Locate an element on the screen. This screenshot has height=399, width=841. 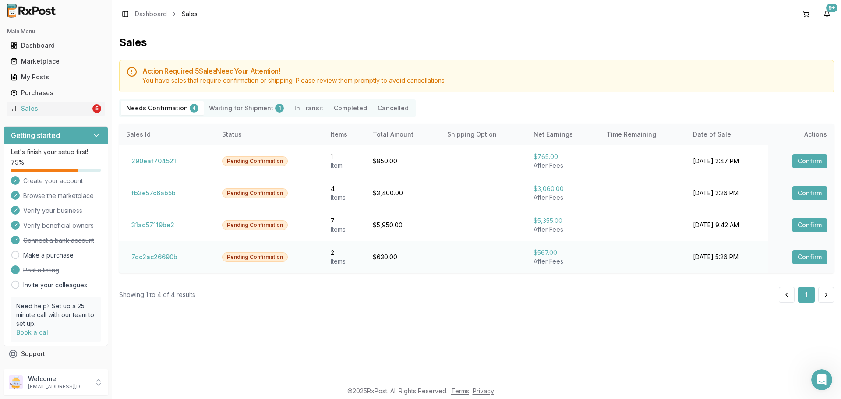
div: $567.00 is located at coordinates (563, 253).